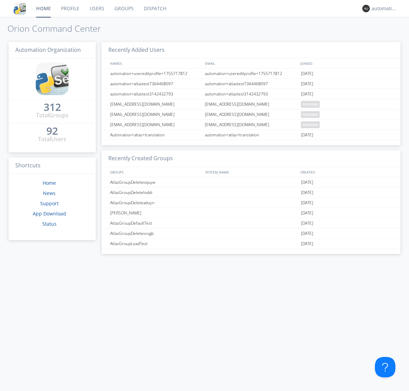 Image resolution: width=409 pixels, height=391 pixels. Describe the element at coordinates (49, 213) in the screenshot. I see `a: App Download` at that location.